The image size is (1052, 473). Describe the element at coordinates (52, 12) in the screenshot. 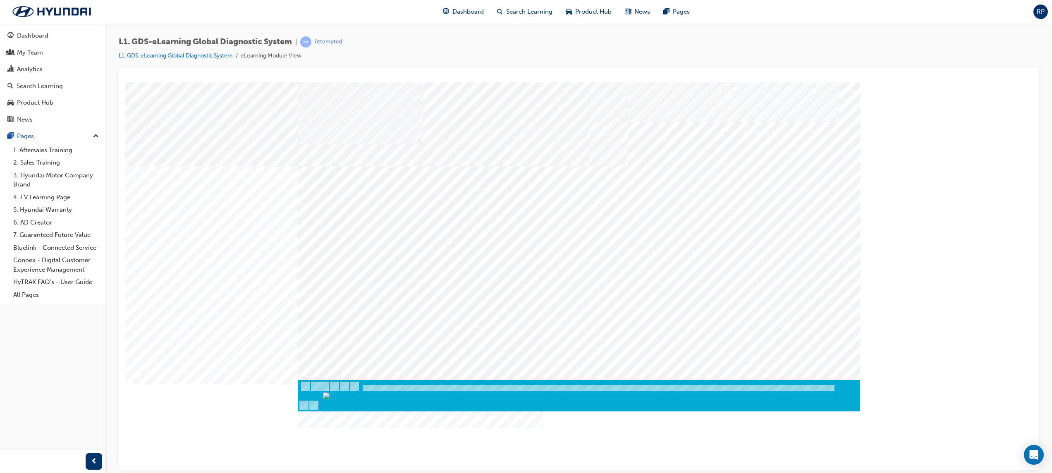

I see `img: Trak` at that location.